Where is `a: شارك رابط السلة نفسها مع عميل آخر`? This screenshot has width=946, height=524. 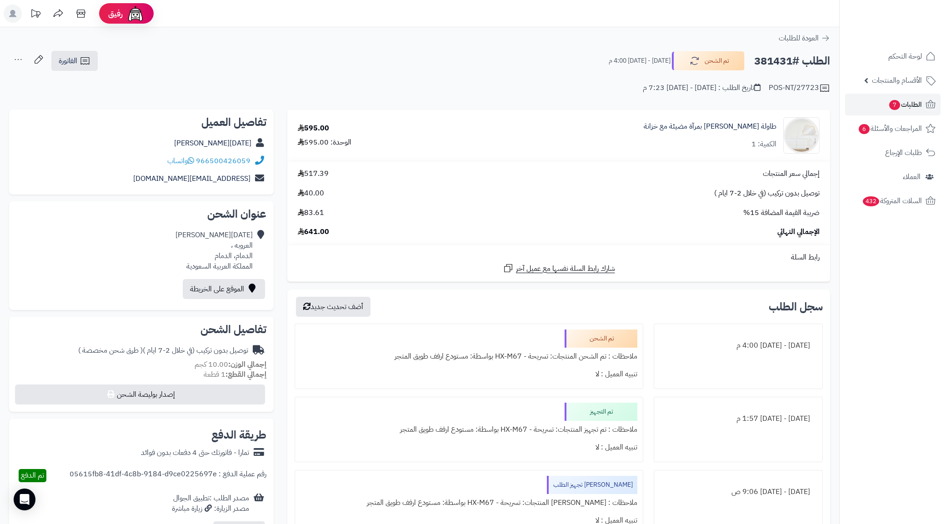
a: شارك رابط السلة نفسها مع عميل آخر is located at coordinates (559, 268).